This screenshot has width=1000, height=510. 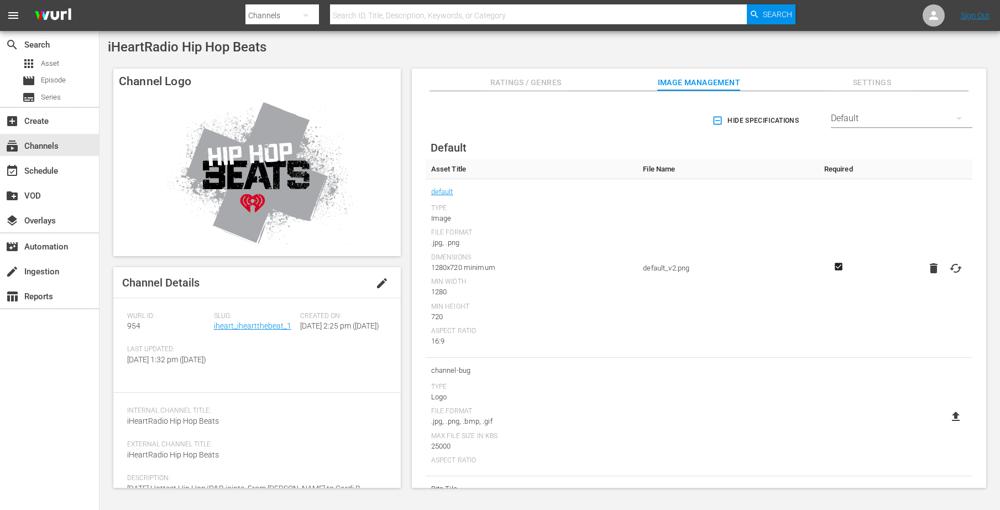 What do you see at coordinates (532, 243) in the screenshot?
I see `div: .jpg, .png` at bounding box center [532, 243].